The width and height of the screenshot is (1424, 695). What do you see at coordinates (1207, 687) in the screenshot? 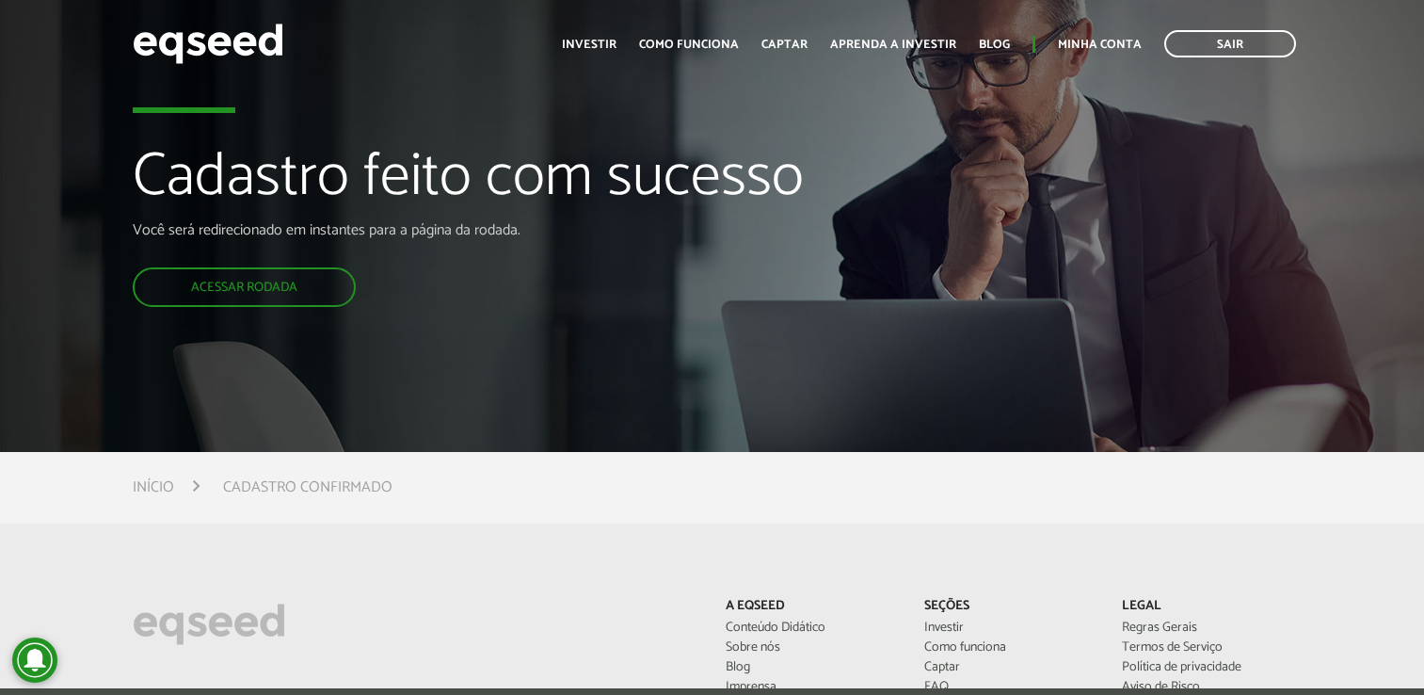
I see `a: Aviso de Risco` at bounding box center [1207, 687].